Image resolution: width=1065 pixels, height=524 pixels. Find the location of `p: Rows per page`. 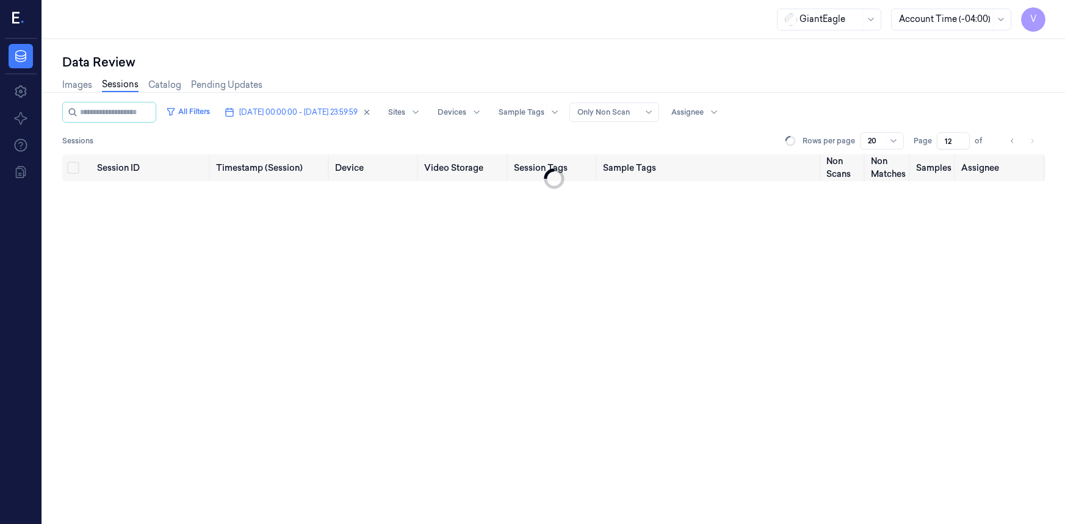

p: Rows per page is located at coordinates (829, 141).